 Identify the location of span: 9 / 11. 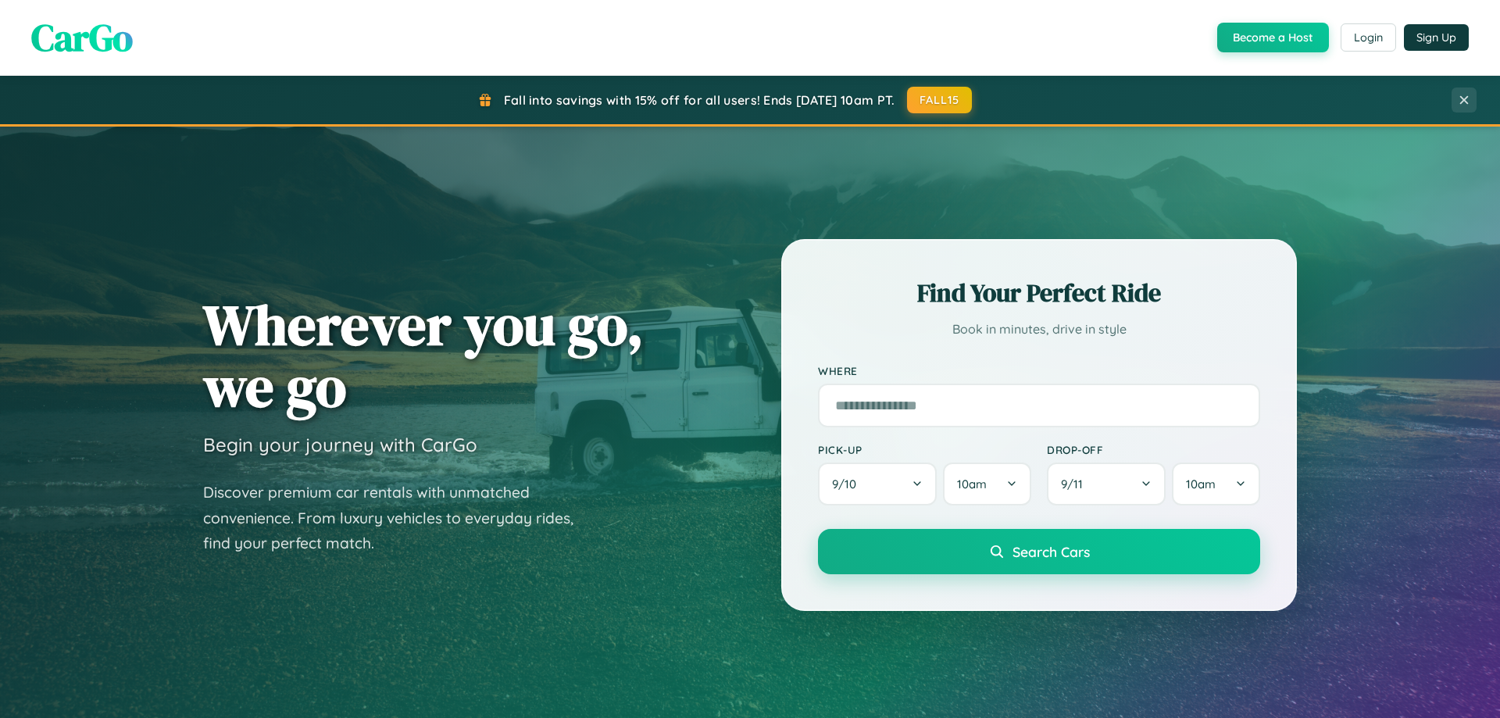
(1076, 484).